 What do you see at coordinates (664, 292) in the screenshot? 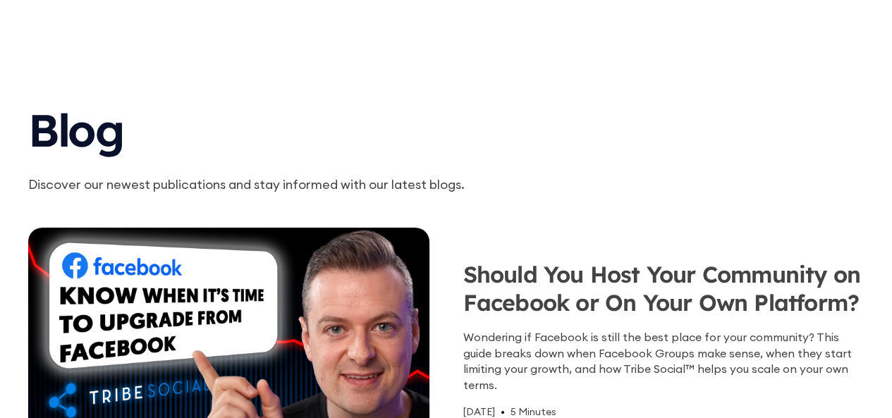
I see `h3: Should You Host Your Community on Facebook or On Your Own Platform?` at bounding box center [664, 292].